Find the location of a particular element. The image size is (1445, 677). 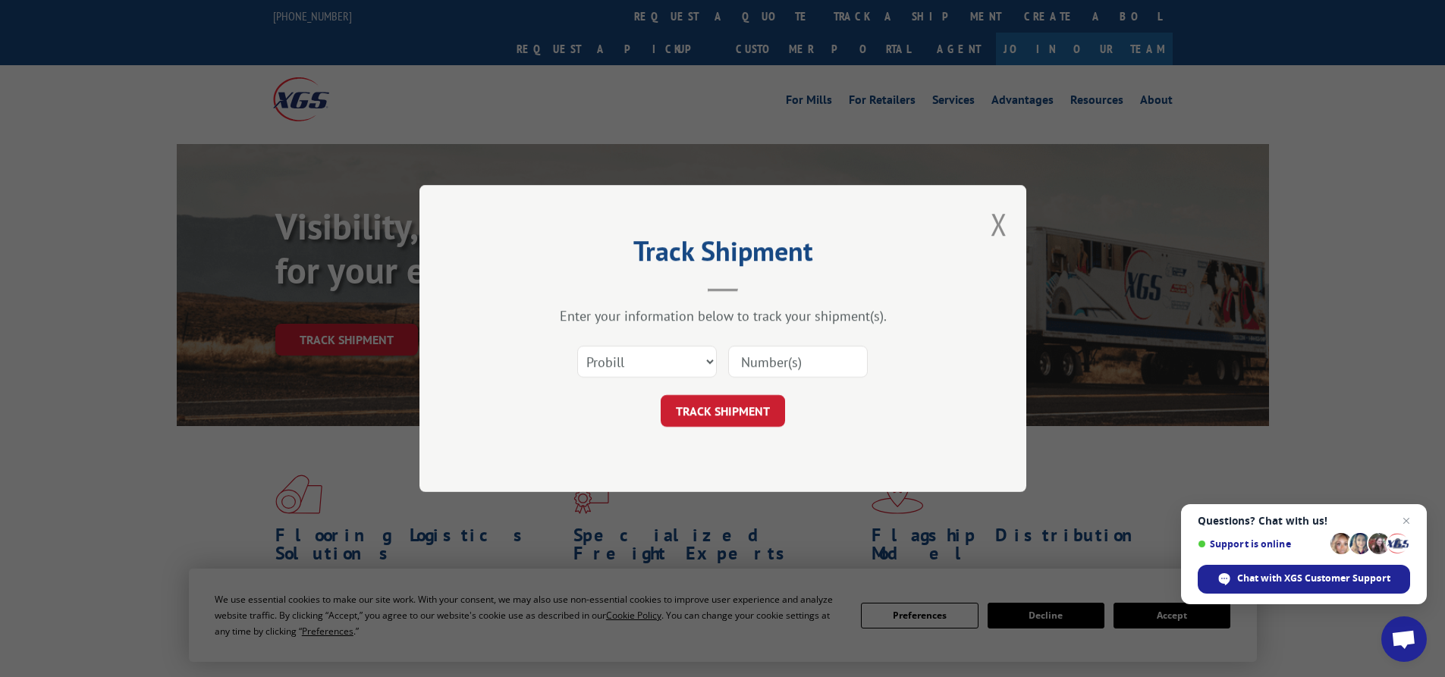

h2: Track Shipment is located at coordinates (723, 255).